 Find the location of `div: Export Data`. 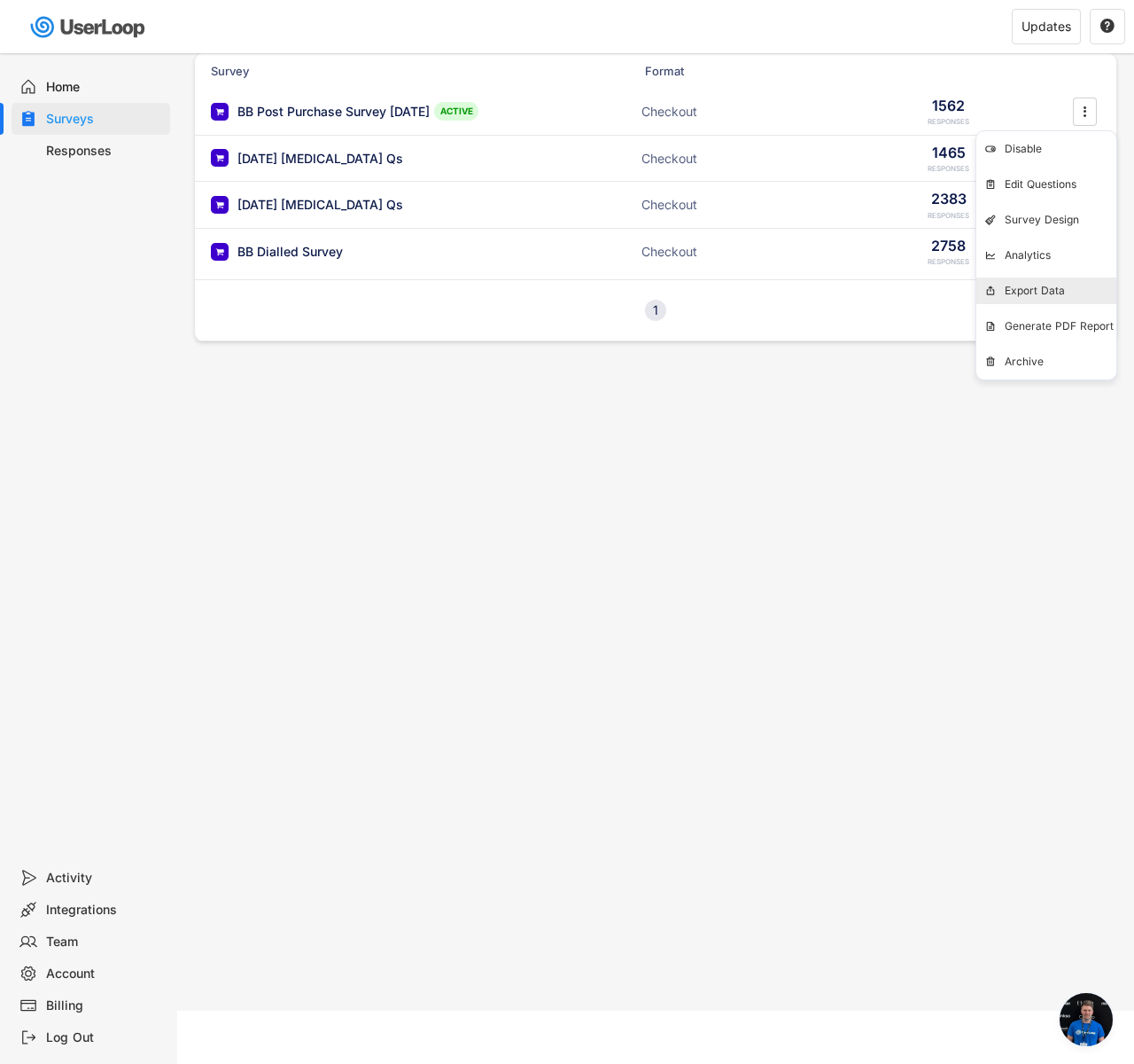

div: Export Data is located at coordinates (1061, 291).